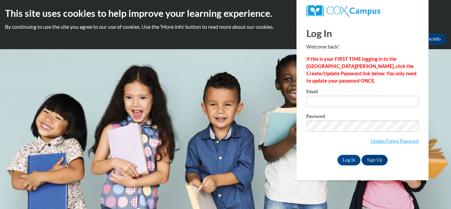  What do you see at coordinates (375, 160) in the screenshot?
I see `a: Sign Up` at bounding box center [375, 160].